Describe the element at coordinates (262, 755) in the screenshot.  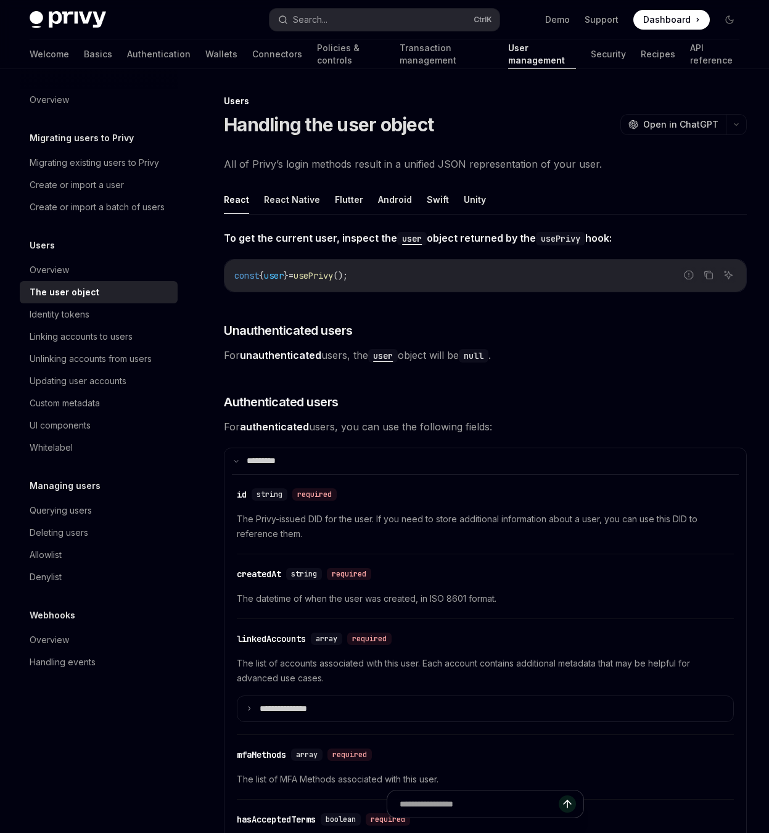
I see `div: mfaMethods` at that location.